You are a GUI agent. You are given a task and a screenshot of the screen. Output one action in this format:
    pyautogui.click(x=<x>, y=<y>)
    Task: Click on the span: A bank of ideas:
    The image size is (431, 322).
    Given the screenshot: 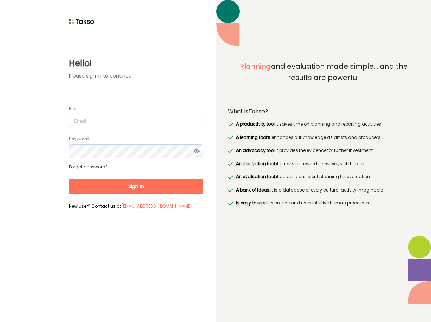 What is the action you would take?
    pyautogui.click(x=253, y=190)
    